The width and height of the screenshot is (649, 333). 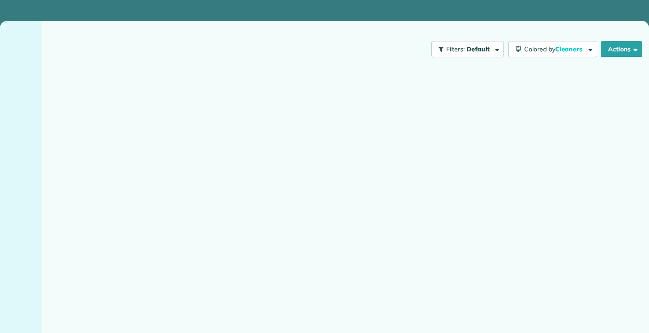 What do you see at coordinates (553, 49) in the screenshot?
I see `button: Colored byCleaners` at bounding box center [553, 49].